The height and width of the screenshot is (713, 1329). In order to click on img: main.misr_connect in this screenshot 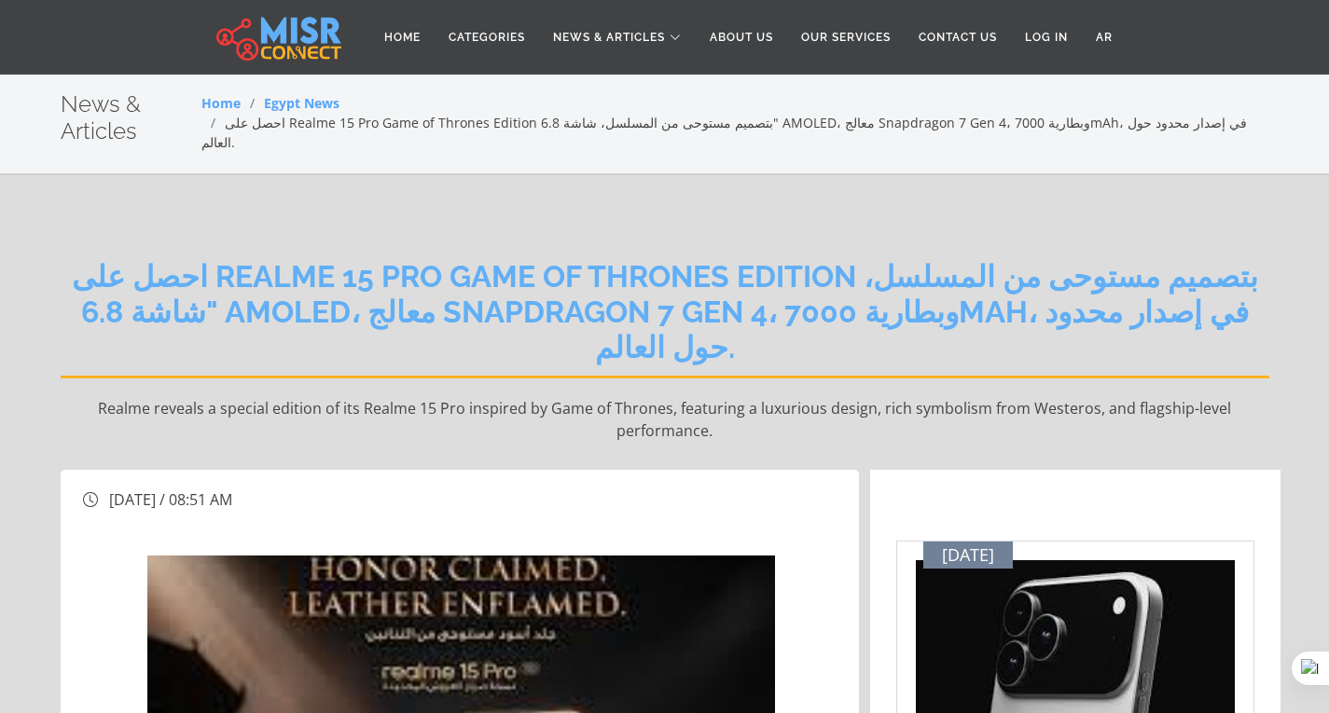, I will do `click(279, 37)`.